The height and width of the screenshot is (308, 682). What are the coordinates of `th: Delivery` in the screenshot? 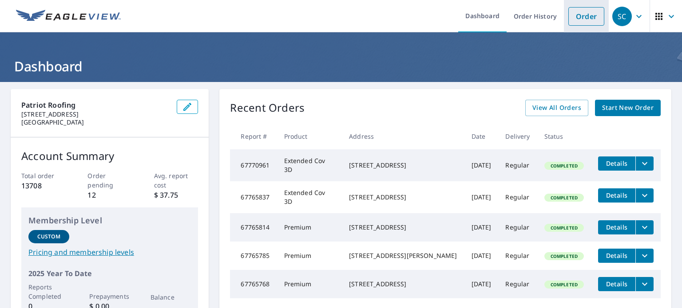 It's located at (517, 136).